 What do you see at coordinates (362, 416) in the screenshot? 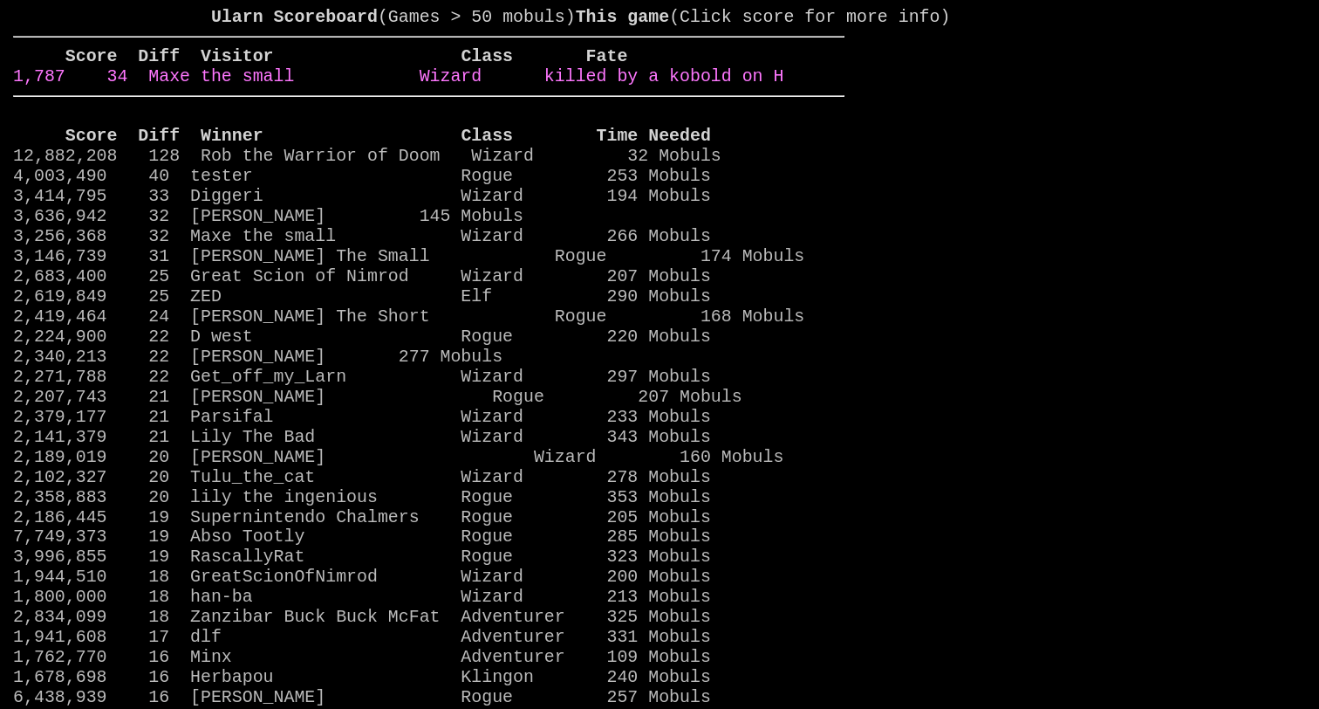
I see `a: 2,379,177 21 Parsifal Wizard 233 Mobuls` at bounding box center [362, 416].